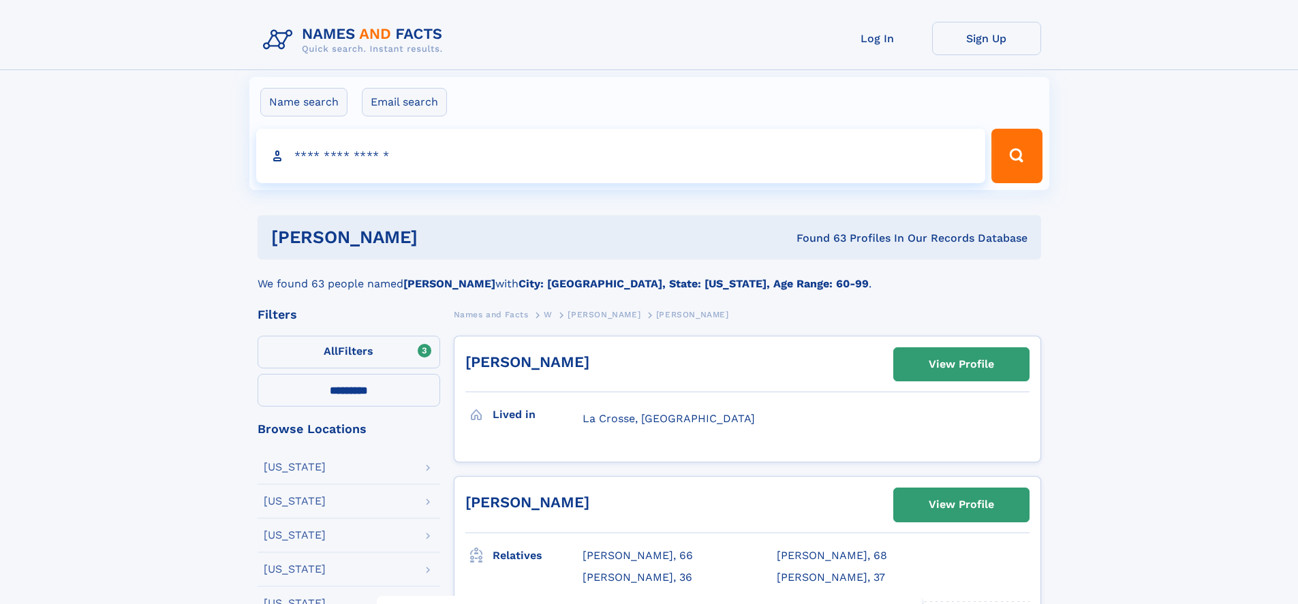  I want to click on button: Search Button, so click(1016, 156).